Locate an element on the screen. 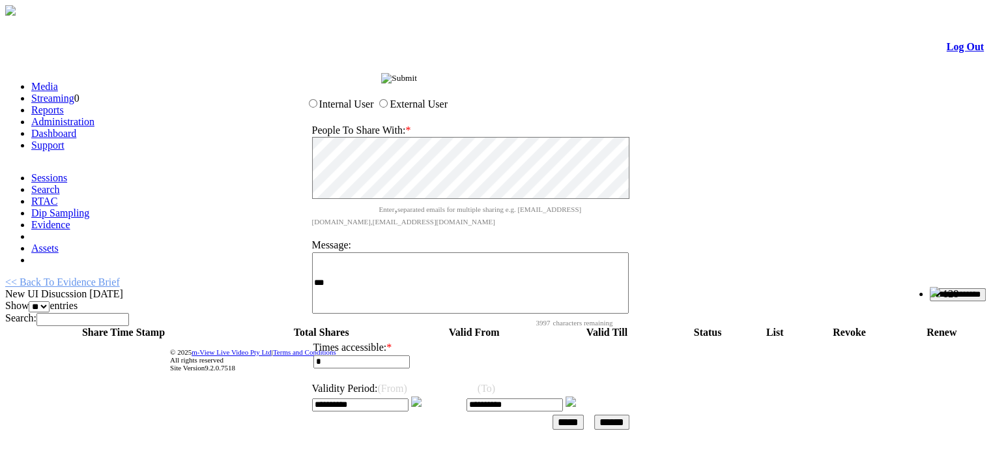 The image size is (991, 476). label: External User is located at coordinates (418, 104).